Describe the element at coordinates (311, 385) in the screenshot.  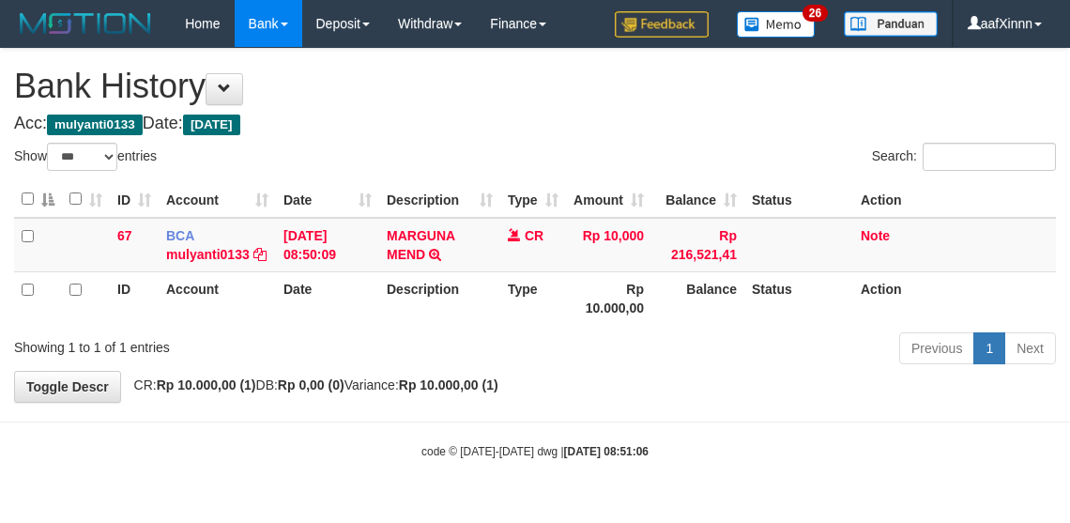
I see `strong: Rp 0,00 (0)` at that location.